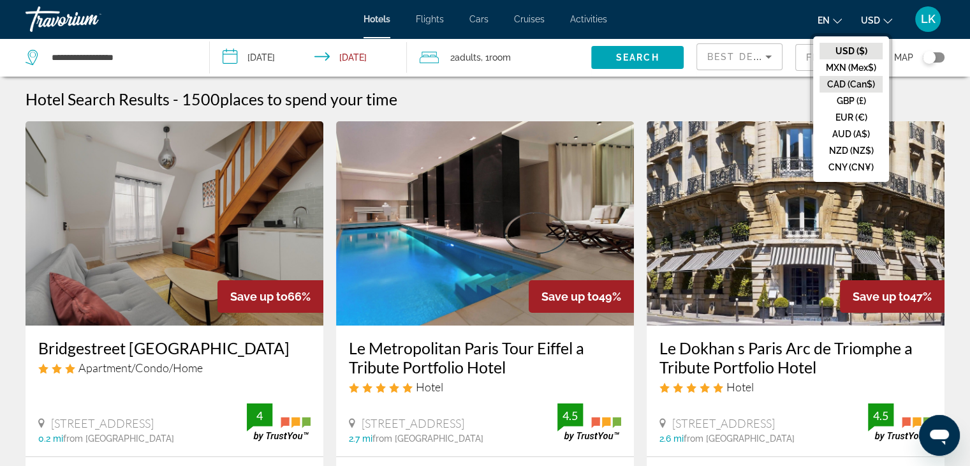  Describe the element at coordinates (795, 357) in the screenshot. I see `a: Le Dokhan s Paris Arc de Triomphe a Tribute Portfolio Hotel` at that location.